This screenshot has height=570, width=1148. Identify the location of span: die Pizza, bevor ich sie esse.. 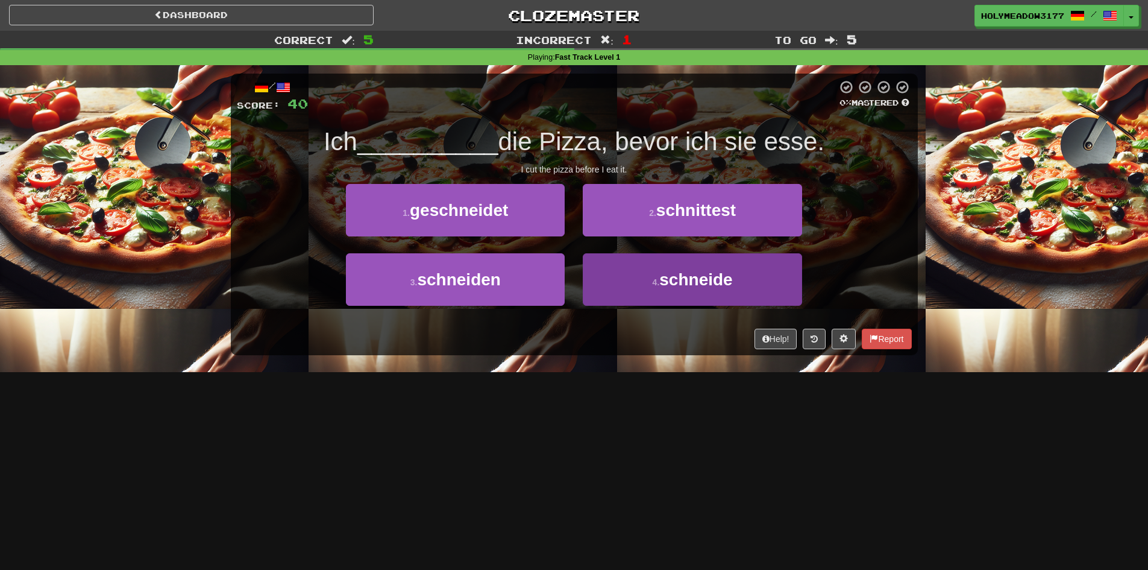
(662, 141).